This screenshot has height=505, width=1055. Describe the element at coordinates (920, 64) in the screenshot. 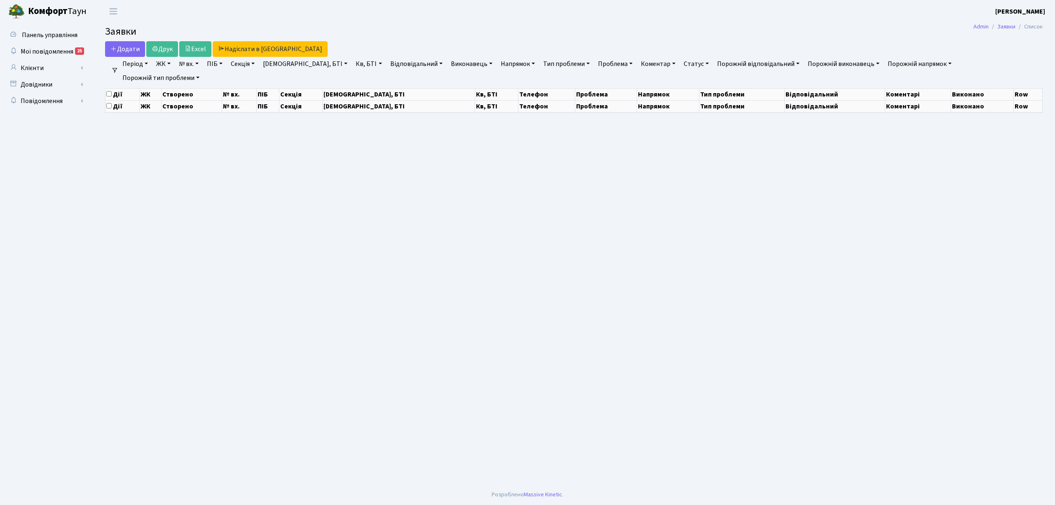

I see `a: Порожній напрямок` at that location.